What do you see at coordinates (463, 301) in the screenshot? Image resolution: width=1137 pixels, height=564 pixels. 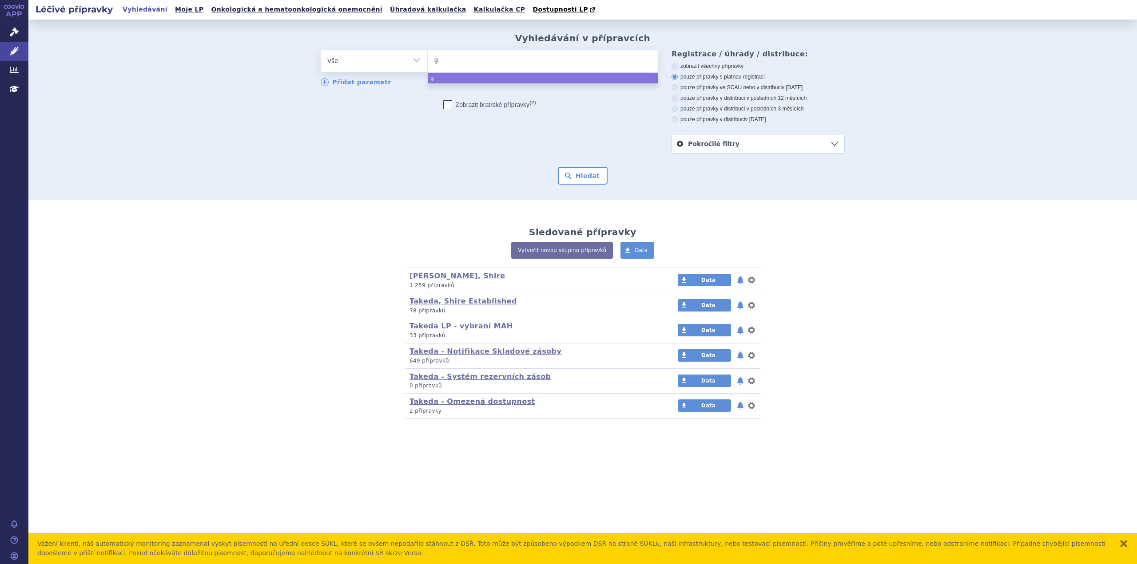 I see `a: Takeda, Shire Established` at bounding box center [463, 301].